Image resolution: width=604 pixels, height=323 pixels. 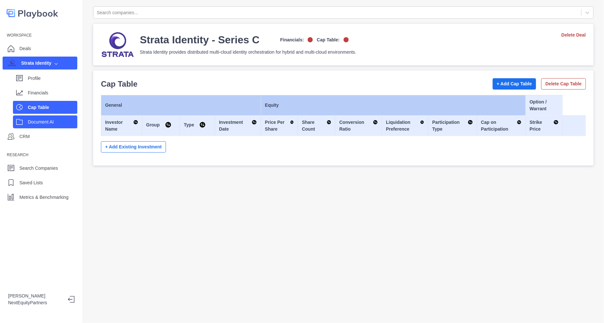 What do you see at coordinates (200, 40) in the screenshot?
I see `h3: Strata Identity - Series C` at bounding box center [200, 40].